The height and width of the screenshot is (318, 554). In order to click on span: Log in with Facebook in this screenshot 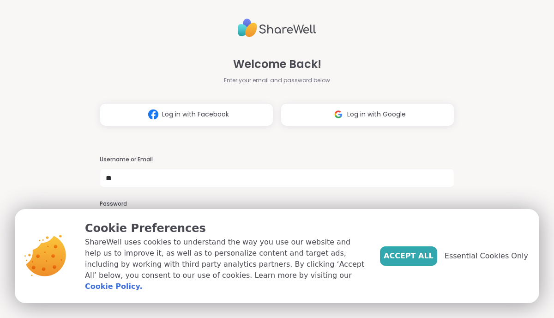, I will do `click(195, 114)`.